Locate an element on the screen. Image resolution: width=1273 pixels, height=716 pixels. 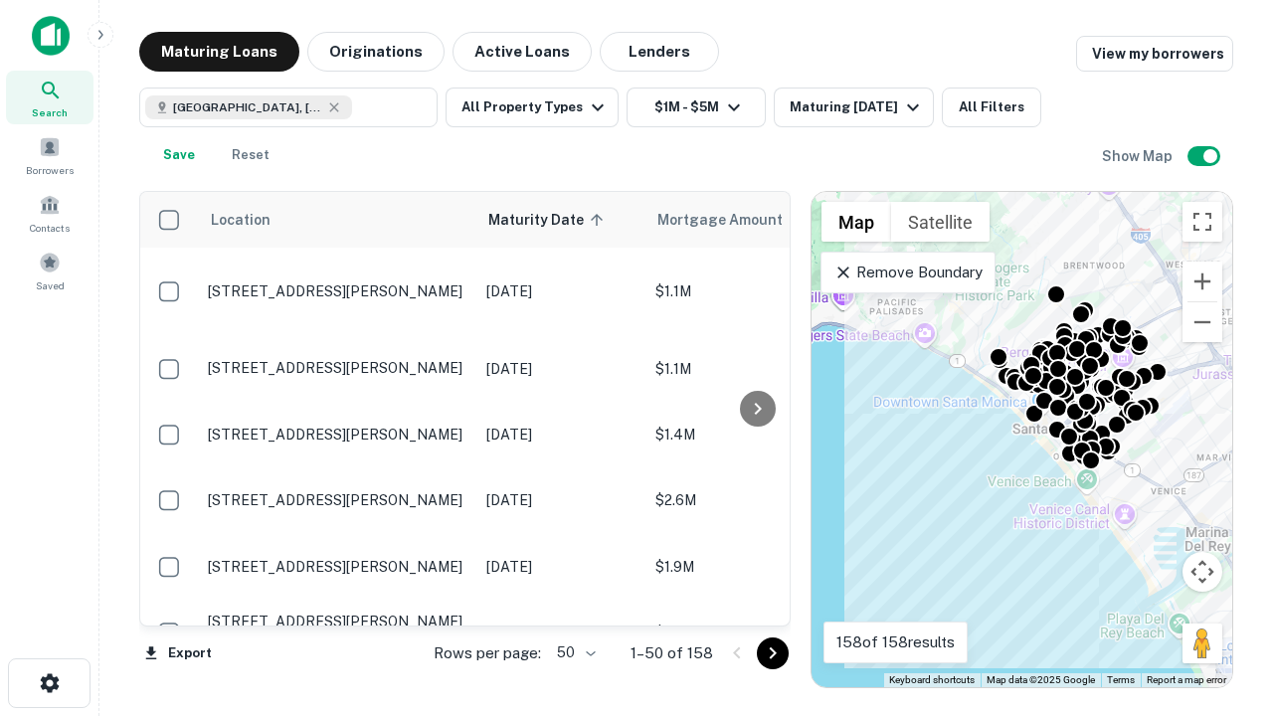
p: Remove Boundary is located at coordinates (907, 273).